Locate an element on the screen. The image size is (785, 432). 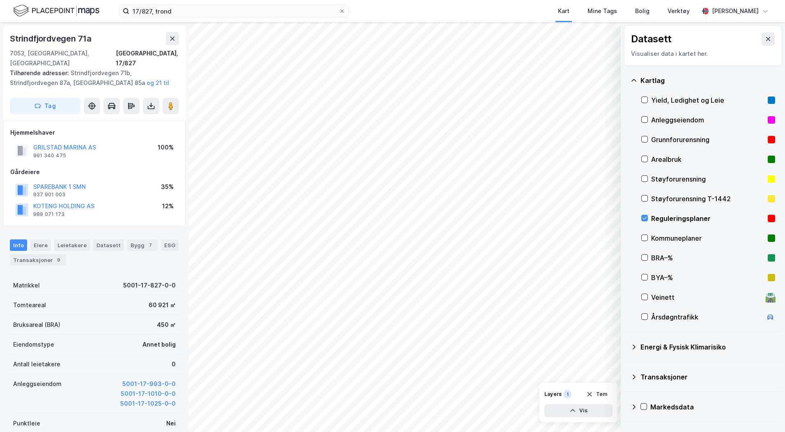
div: 989 071 173 is located at coordinates (49, 214).